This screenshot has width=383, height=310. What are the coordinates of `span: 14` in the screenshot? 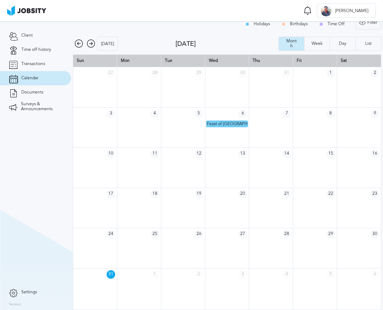 It's located at (287, 154).